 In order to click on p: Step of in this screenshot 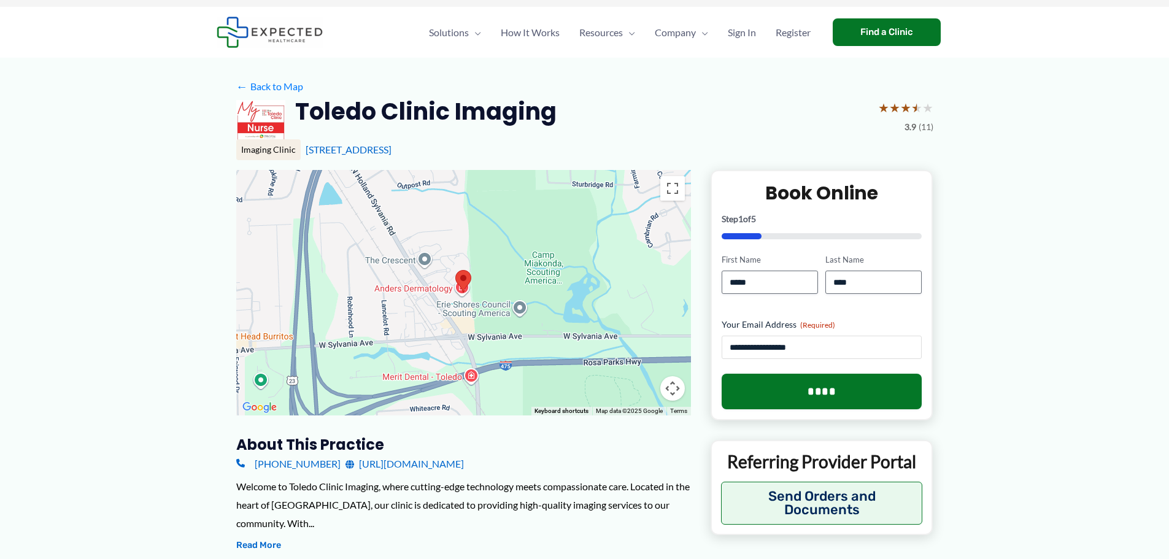, I will do `click(822, 219)`.